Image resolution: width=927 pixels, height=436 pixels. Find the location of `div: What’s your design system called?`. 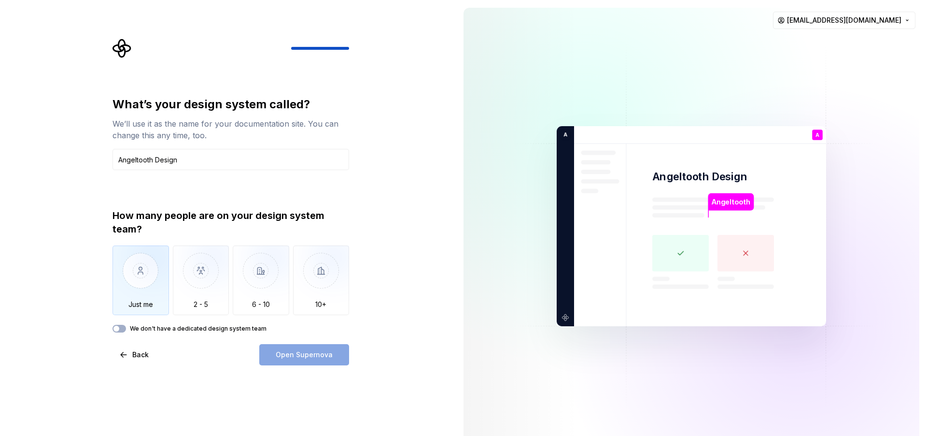

div: What’s your design system called? is located at coordinates (231, 104).